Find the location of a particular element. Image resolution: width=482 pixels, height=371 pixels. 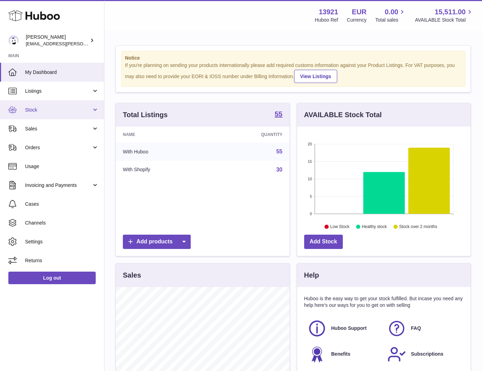

span: Stock is located at coordinates (58, 110).